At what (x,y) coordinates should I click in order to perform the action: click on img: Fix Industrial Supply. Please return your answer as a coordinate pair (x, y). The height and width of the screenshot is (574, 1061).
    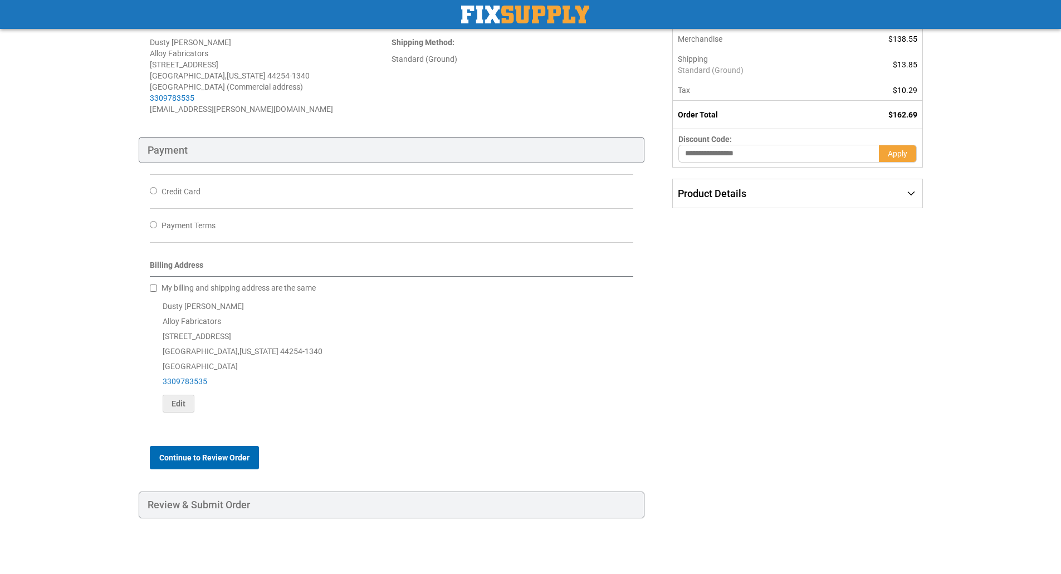
    Looking at the image, I should click on (525, 14).